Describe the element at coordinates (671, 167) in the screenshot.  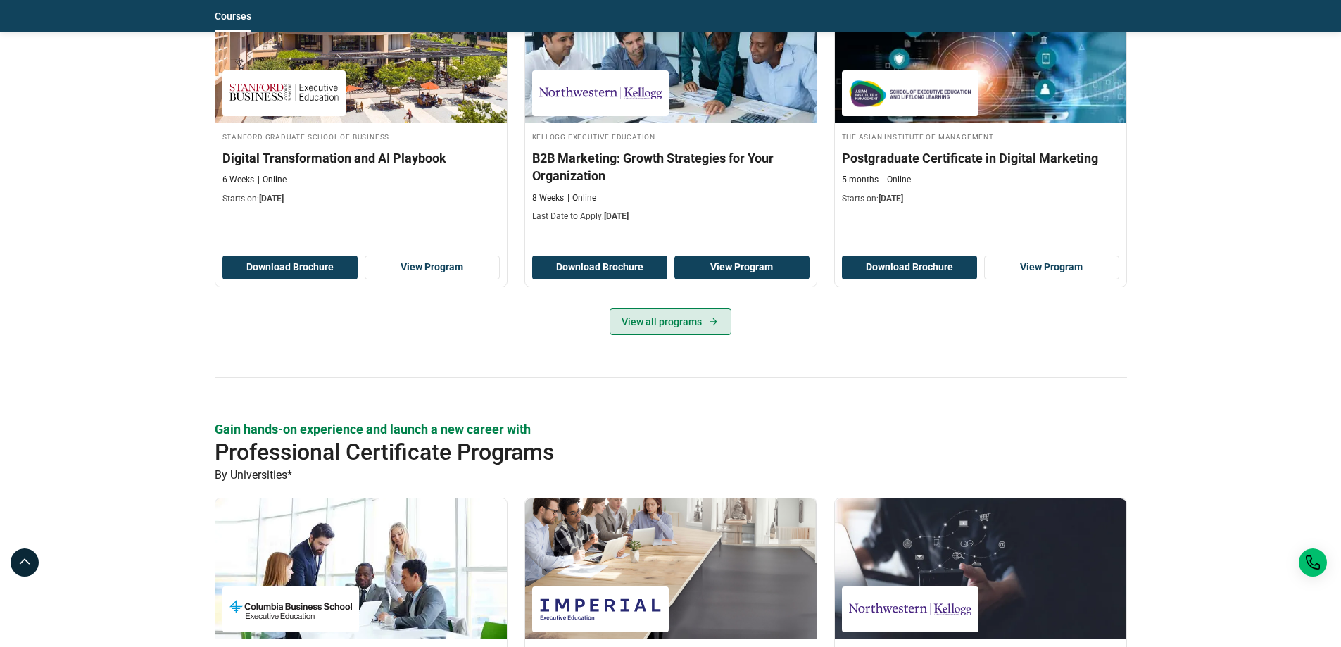
I see `h3: B2B Marketing: Growth Strategies for Your Organization` at that location.